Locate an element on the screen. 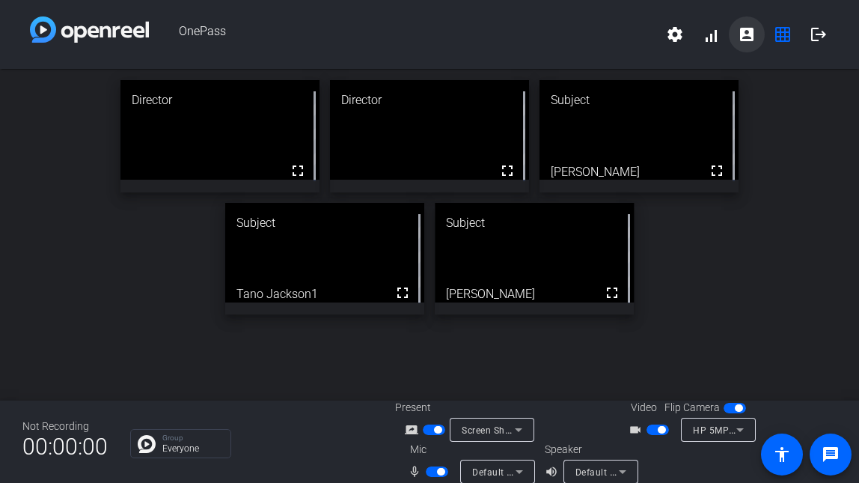 The height and width of the screenshot is (483, 859). mat-icon: message is located at coordinates (830, 454).